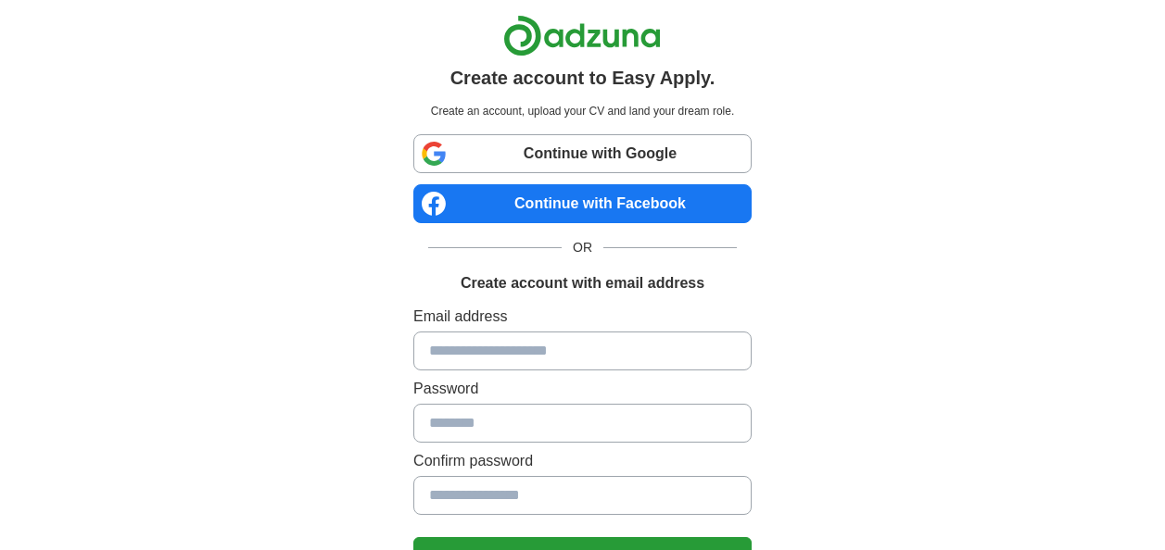  What do you see at coordinates (582, 317) in the screenshot?
I see `label: Email address` at bounding box center [582, 317].